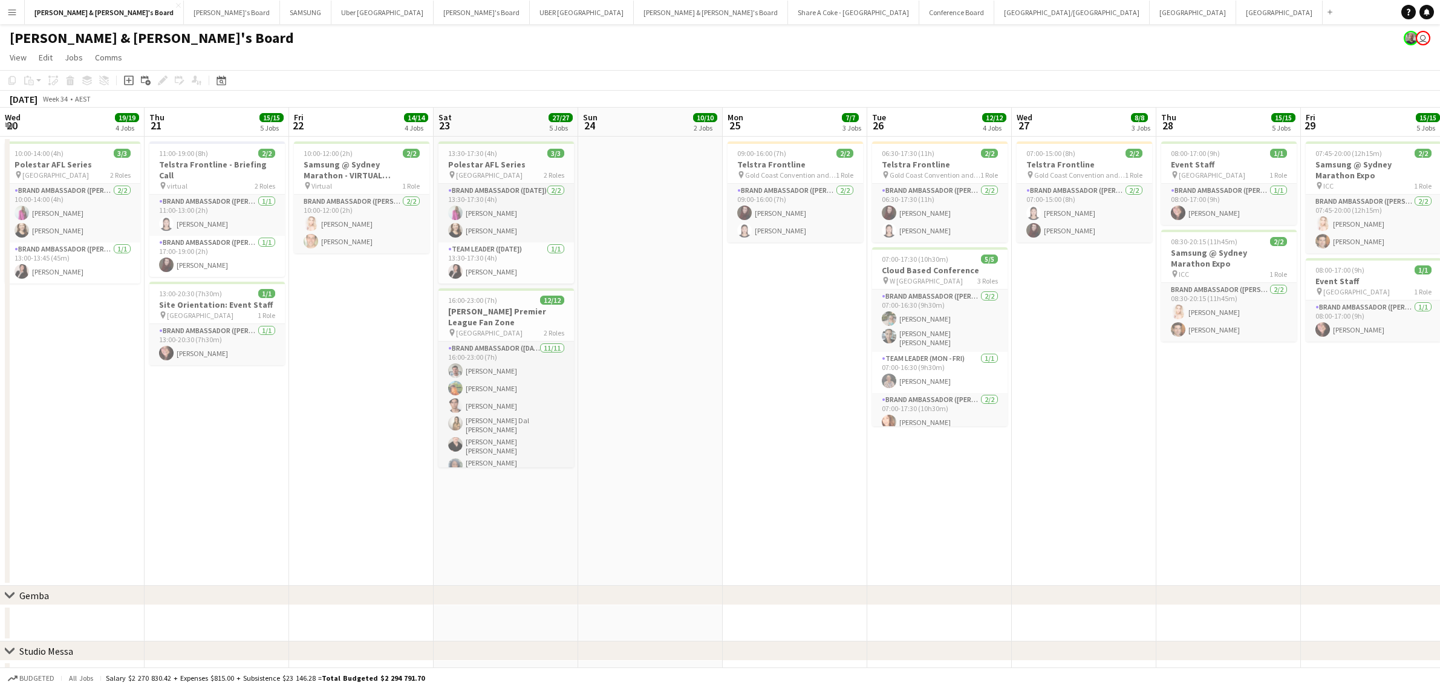  Describe the element at coordinates (735, 117) in the screenshot. I see `span: Mon` at that location.